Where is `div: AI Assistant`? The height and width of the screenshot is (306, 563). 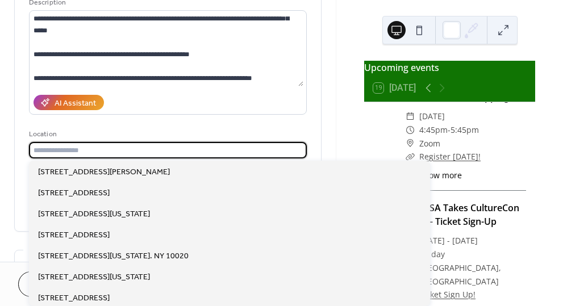
div: AI Assistant is located at coordinates (75, 103).